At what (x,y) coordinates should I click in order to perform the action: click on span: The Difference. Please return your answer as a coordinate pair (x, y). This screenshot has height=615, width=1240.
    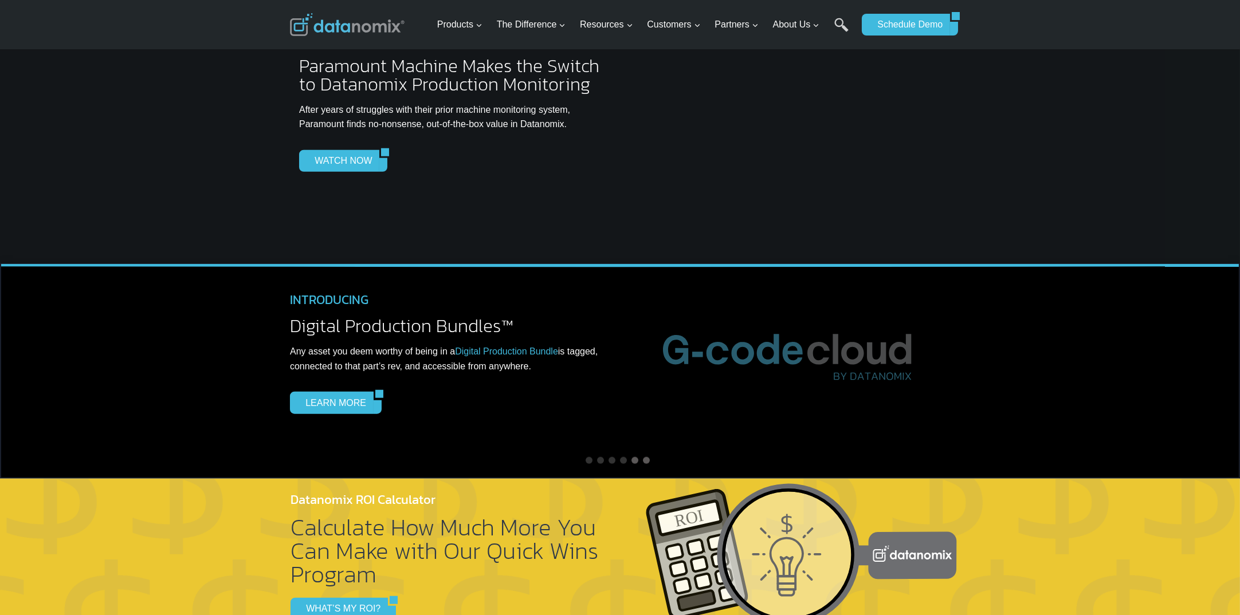
    Looking at the image, I should click on (531, 25).